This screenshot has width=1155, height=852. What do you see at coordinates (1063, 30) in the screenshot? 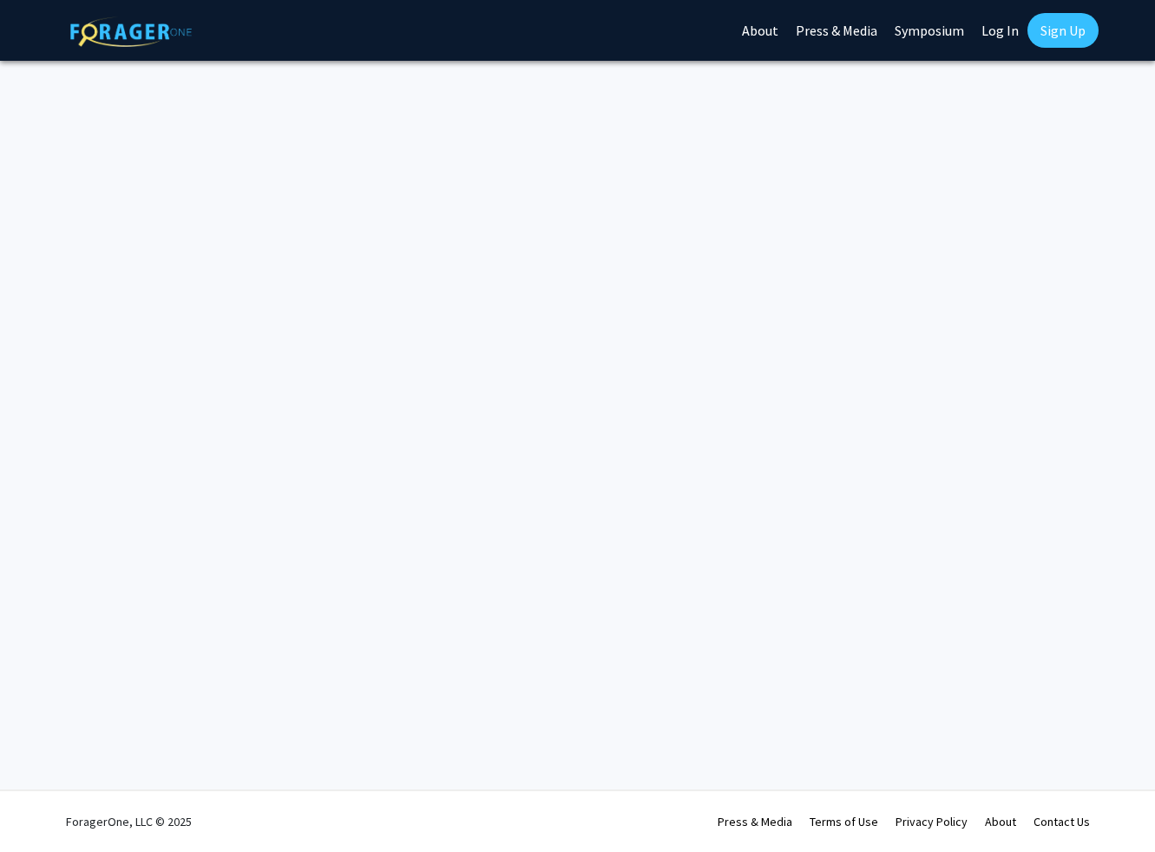
I see `a: Sign Up` at bounding box center [1063, 30].